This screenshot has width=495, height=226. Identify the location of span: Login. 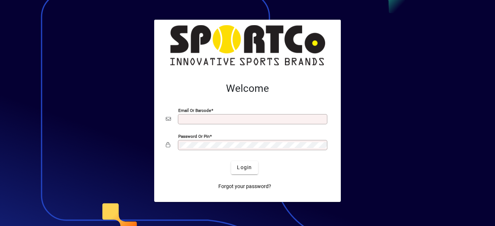
(244, 167).